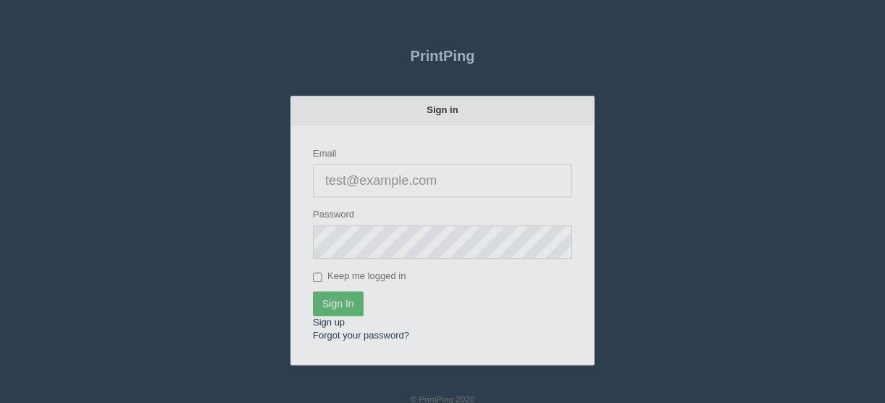  What do you see at coordinates (361, 333) in the screenshot?
I see `a: Forgot your password?` at bounding box center [361, 333].